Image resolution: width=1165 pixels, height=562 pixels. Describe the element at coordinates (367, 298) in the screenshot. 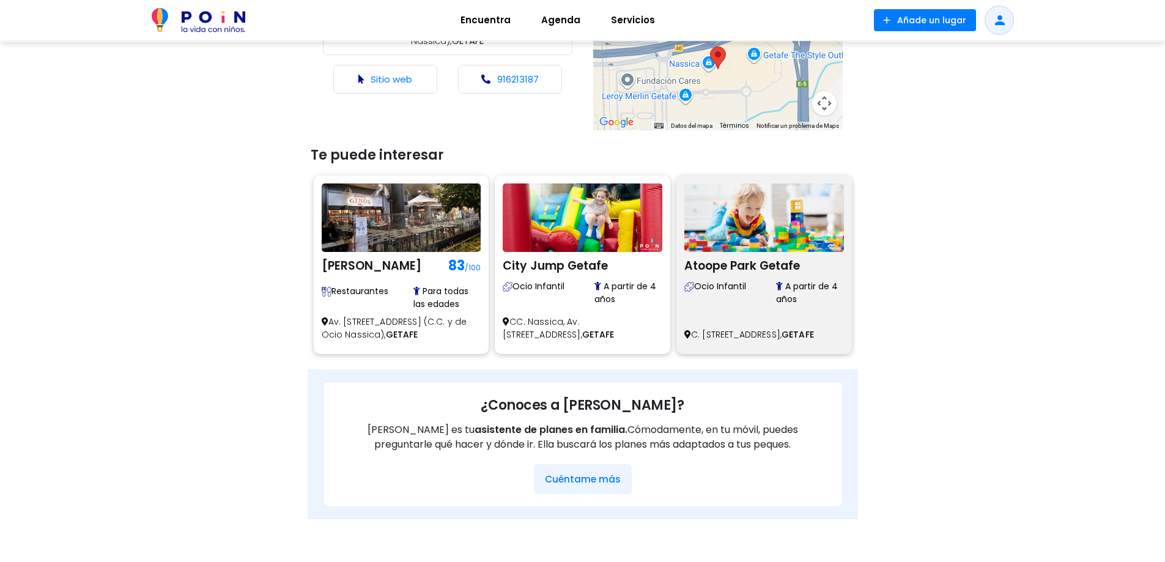

I see `span: Restaurantes` at that location.